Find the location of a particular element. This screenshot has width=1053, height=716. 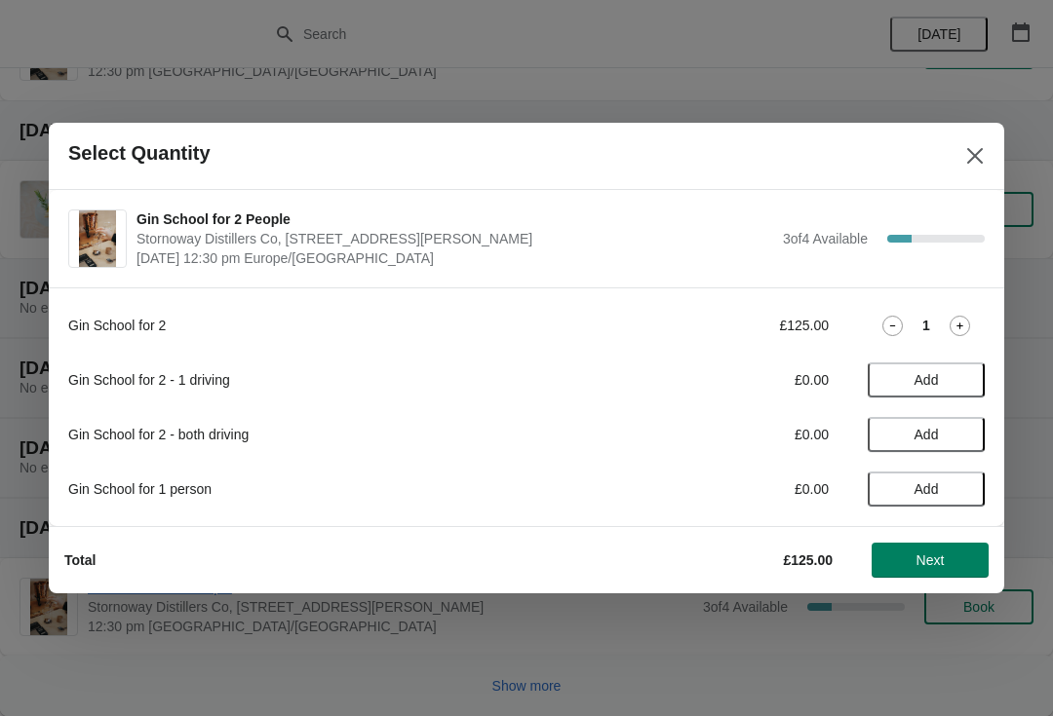

strong: Total is located at coordinates (80, 561).